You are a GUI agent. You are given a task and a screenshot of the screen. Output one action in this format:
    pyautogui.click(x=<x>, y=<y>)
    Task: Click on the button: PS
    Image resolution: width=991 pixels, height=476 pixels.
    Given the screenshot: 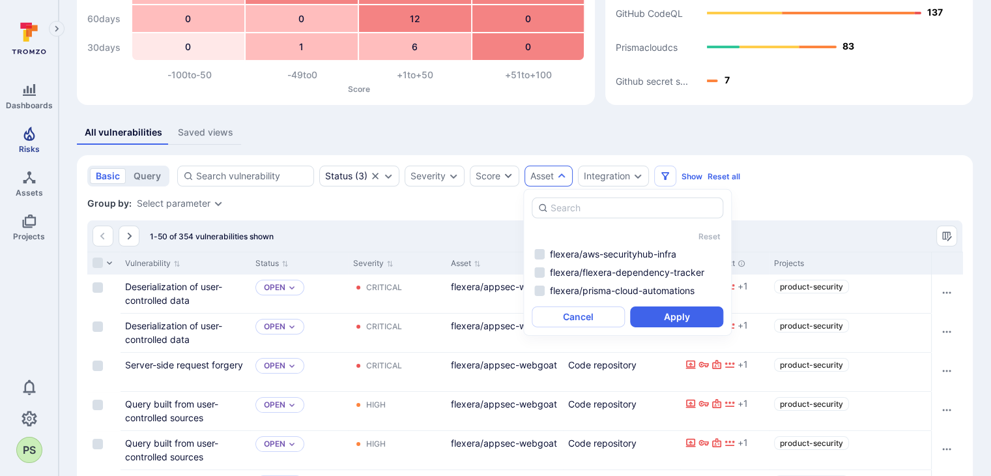 What is the action you would take?
    pyautogui.click(x=29, y=449)
    